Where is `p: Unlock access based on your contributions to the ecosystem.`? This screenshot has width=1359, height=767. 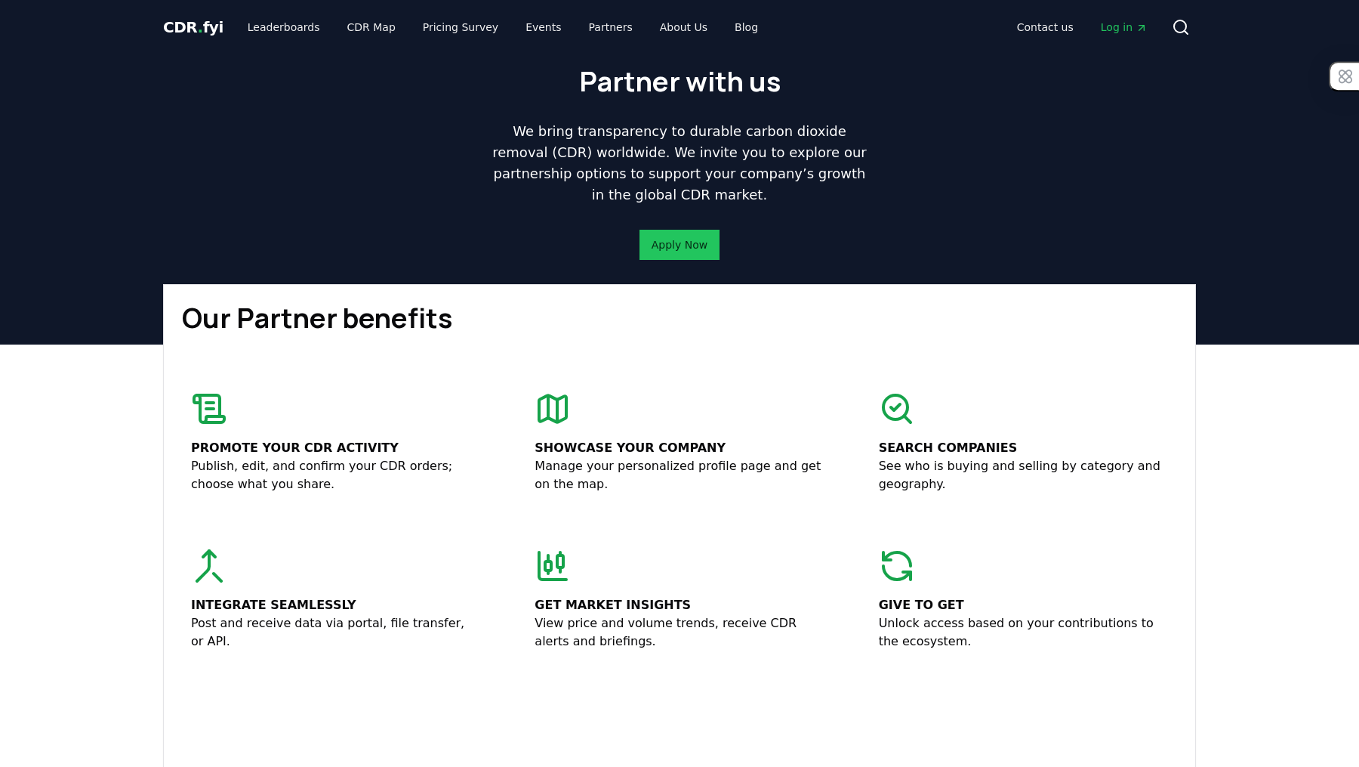
p: Unlock access based on your contributions to the ecosystem. is located at coordinates (1023, 632).